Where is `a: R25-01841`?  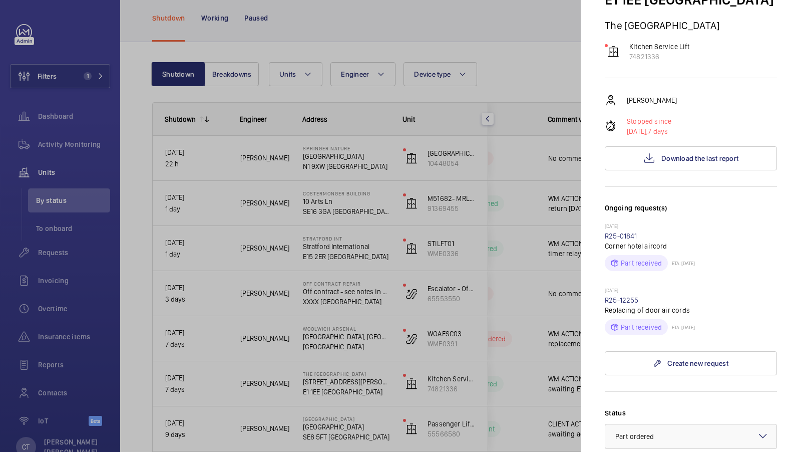 a: R25-01841 is located at coordinates (621, 236).